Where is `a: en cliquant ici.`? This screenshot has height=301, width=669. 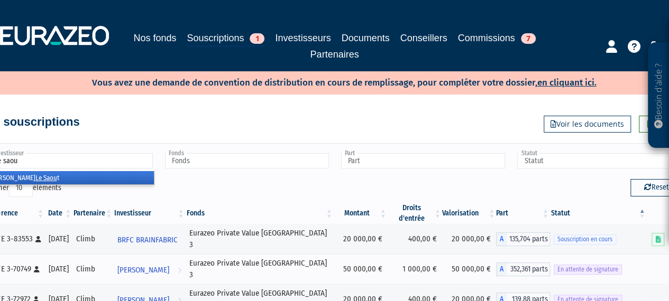 a: en cliquant ici. is located at coordinates (567, 82).